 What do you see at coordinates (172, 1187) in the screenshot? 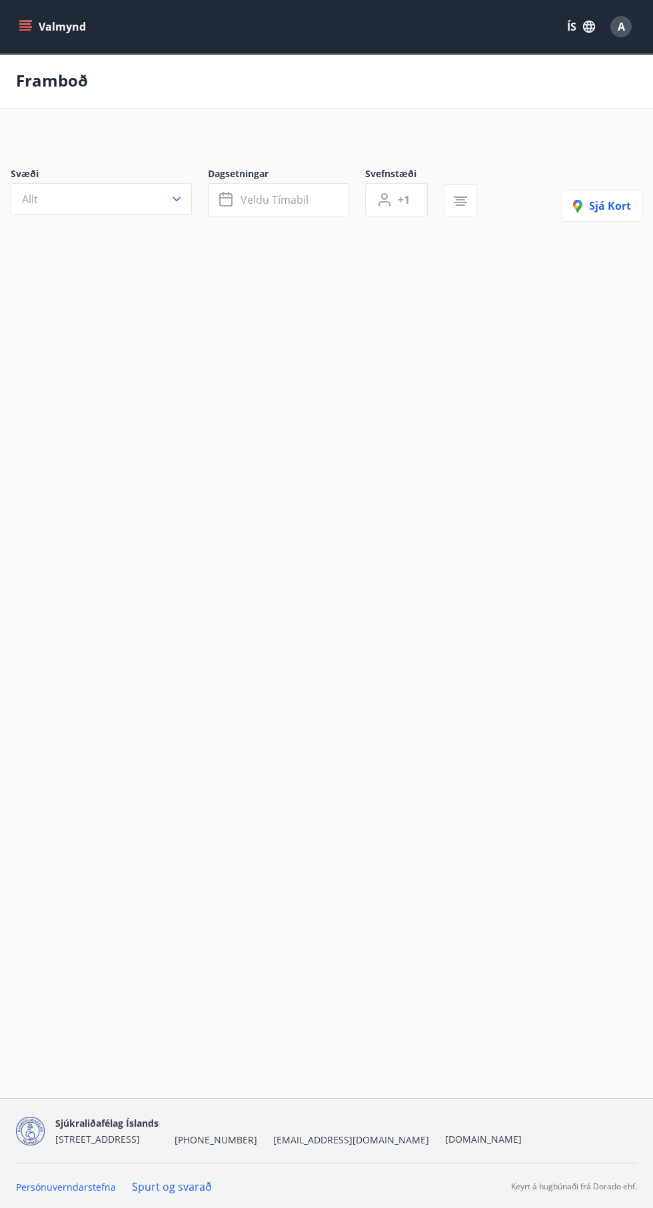
I see `a: Spurt og svarað` at bounding box center [172, 1187].